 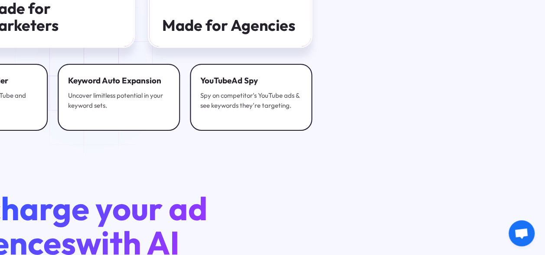 What do you see at coordinates (118, 80) in the screenshot?
I see `div: Keyword Auto Expansion` at bounding box center [118, 80].